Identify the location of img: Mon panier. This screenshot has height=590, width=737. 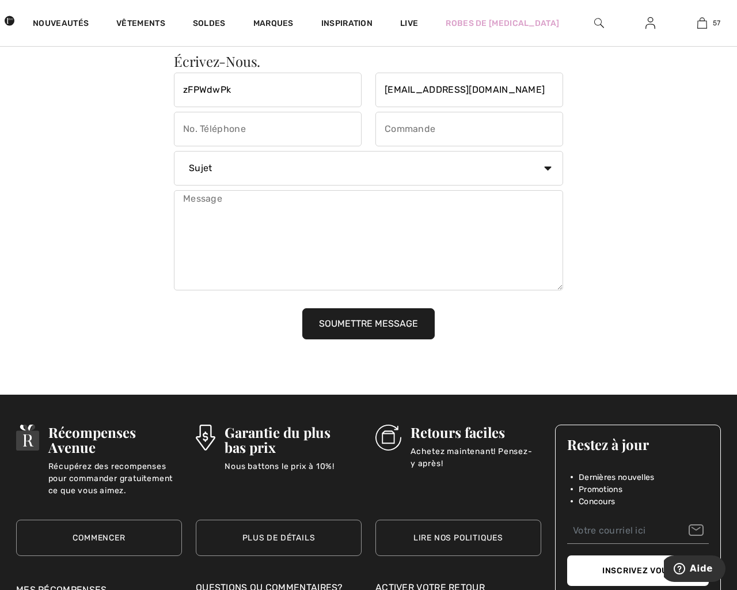
(702, 23).